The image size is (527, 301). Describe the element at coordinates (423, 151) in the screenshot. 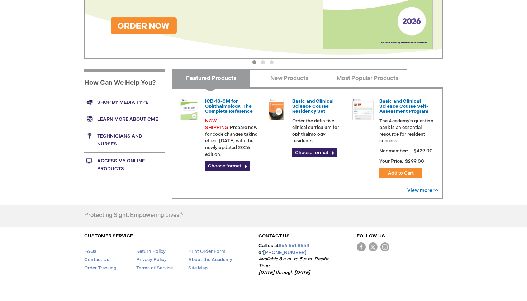

I see `span: $429.00` at that location.